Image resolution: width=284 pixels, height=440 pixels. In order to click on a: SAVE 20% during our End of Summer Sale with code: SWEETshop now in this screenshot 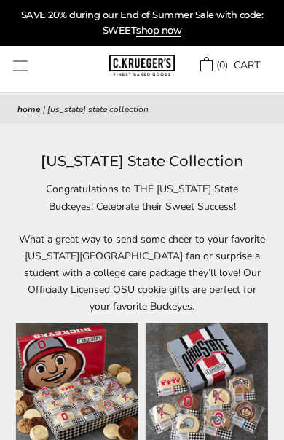, I will do `click(142, 23)`.